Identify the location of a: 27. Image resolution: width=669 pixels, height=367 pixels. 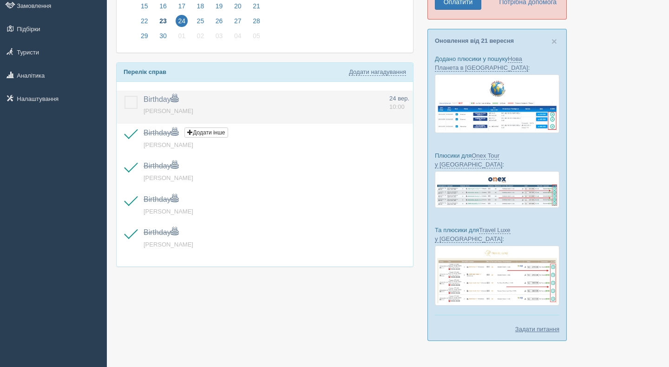
(238, 23).